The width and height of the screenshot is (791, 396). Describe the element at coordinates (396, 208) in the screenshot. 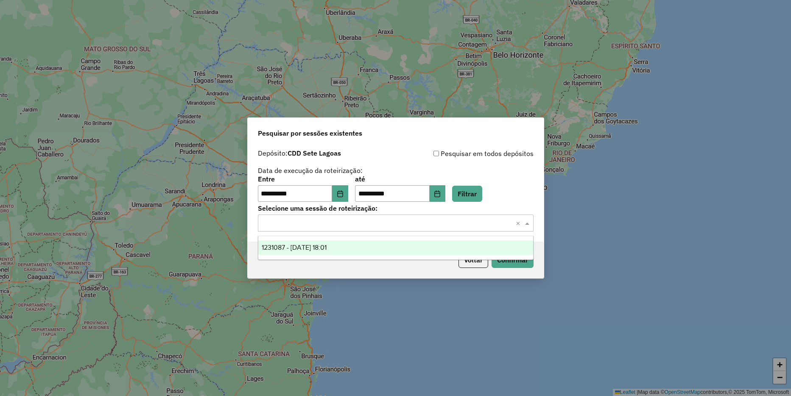

I see `label: Selecione uma sessão de roteirização:` at that location.